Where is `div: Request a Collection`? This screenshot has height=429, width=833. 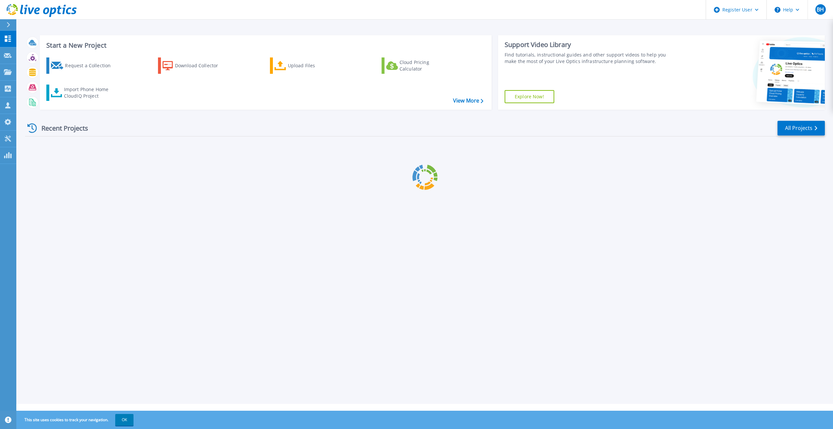 div: Request a Collection is located at coordinates (91, 66).